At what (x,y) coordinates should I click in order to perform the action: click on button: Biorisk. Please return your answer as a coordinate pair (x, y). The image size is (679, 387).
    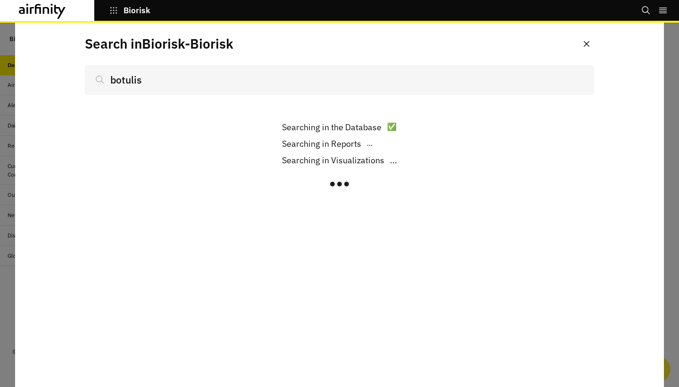
    Looking at the image, I should click on (130, 10).